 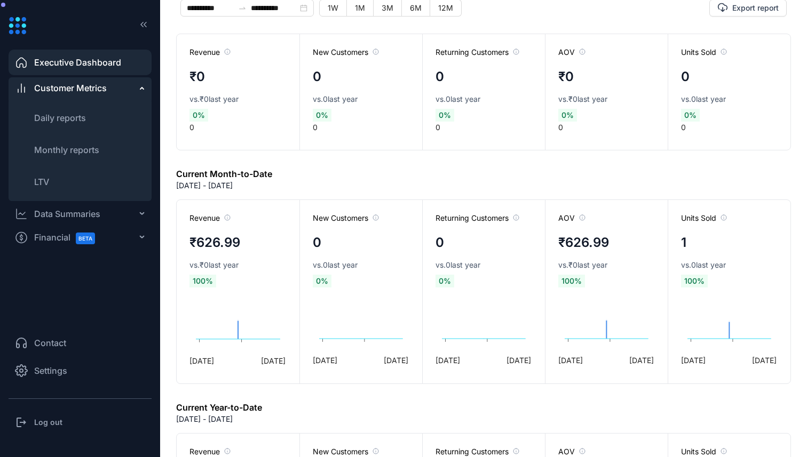 What do you see at coordinates (42, 182) in the screenshot?
I see `span: LTV` at bounding box center [42, 182].